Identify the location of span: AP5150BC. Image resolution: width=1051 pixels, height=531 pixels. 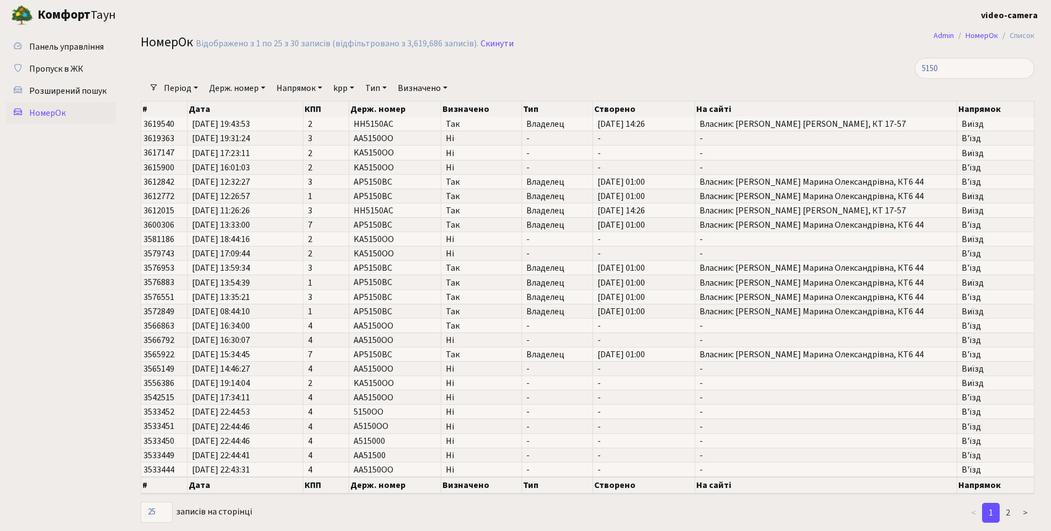
(373, 182).